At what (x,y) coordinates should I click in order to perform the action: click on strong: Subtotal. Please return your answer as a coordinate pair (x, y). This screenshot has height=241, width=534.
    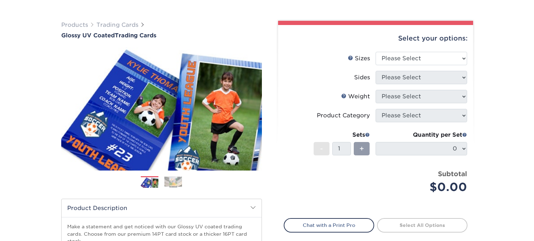
    Looking at the image, I should click on (452, 174).